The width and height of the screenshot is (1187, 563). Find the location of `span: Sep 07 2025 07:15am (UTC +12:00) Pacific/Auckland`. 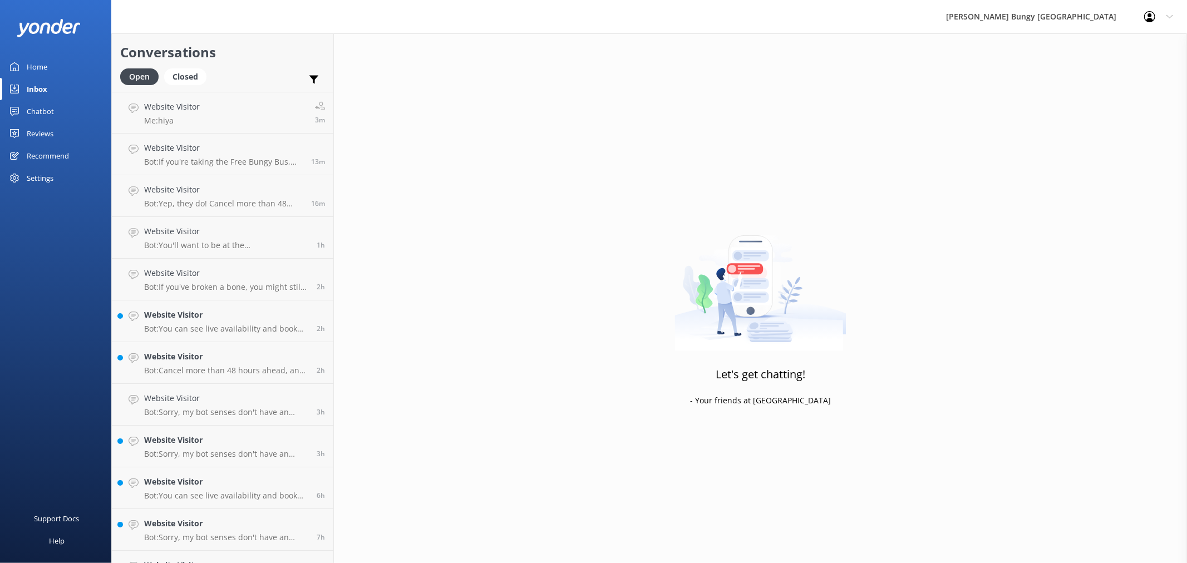

span: Sep 07 2025 07:15am (UTC +12:00) Pacific/Auckland is located at coordinates (321, 370).